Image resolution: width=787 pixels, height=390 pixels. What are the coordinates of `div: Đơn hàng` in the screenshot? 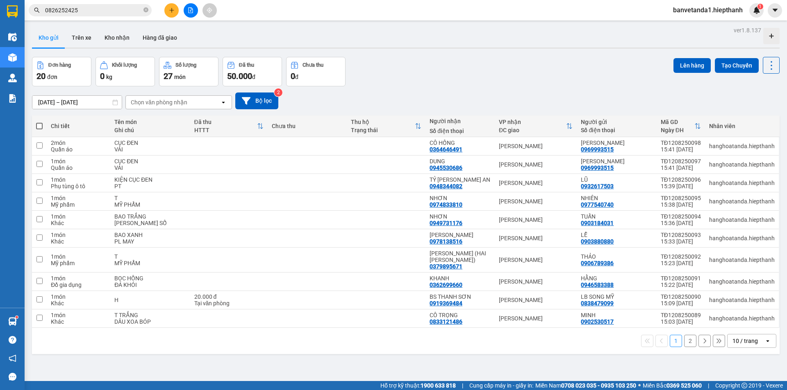 It's located at (59, 65).